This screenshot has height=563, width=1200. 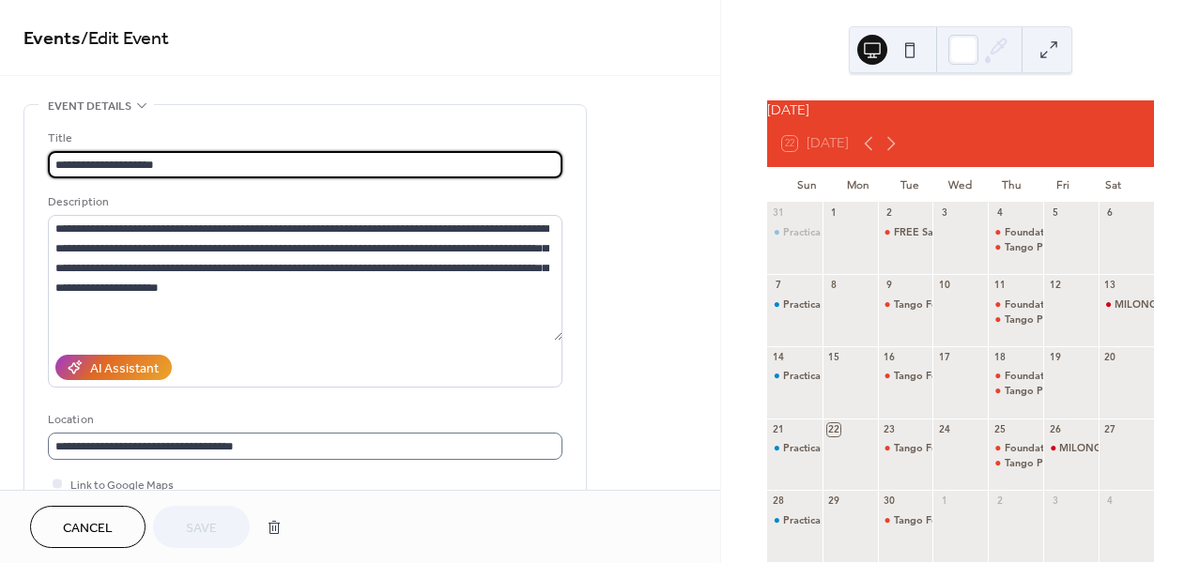 I want to click on div: 9, so click(x=889, y=285).